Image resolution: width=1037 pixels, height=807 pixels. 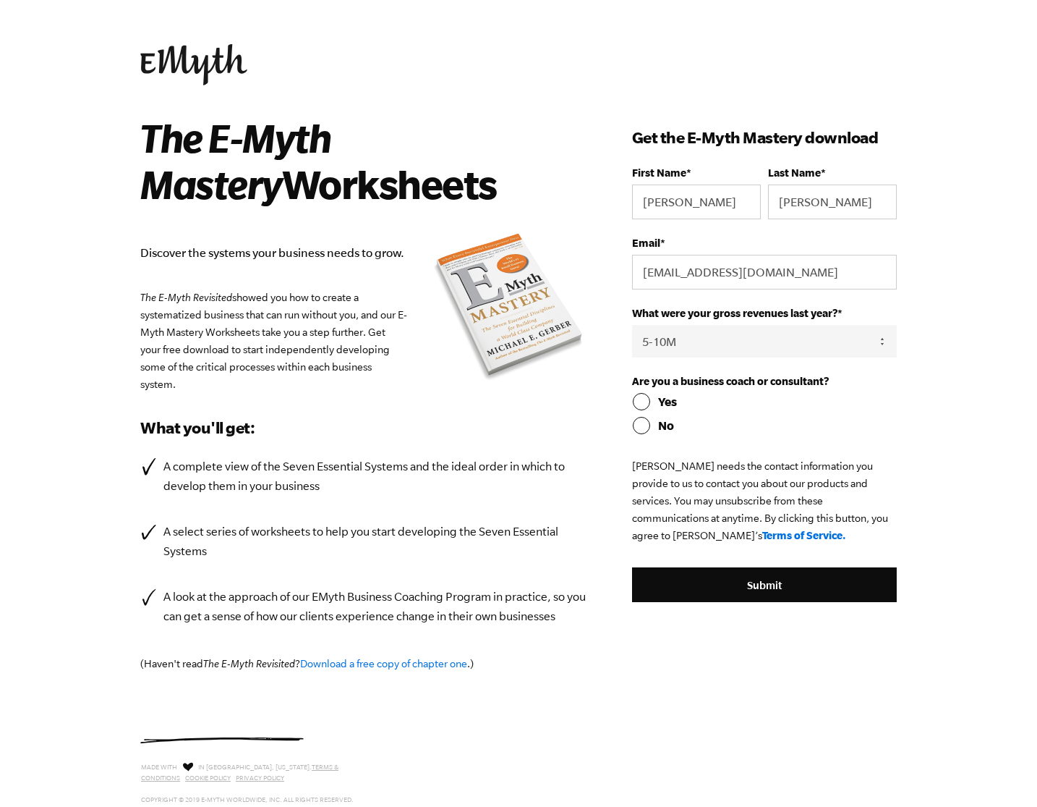 What do you see at coordinates (765, 585) in the screenshot?
I see `input: Submit` at bounding box center [765, 585].